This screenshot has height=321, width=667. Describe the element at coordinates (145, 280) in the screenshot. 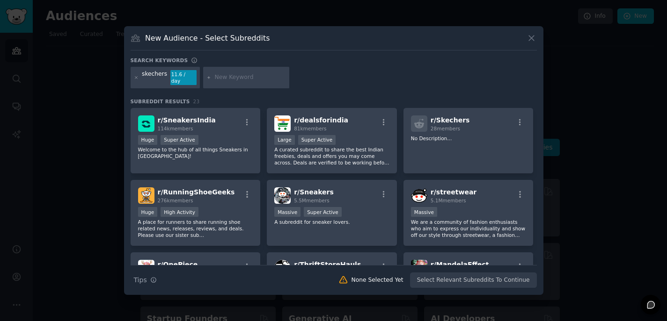

I see `button: Tips` at that location.